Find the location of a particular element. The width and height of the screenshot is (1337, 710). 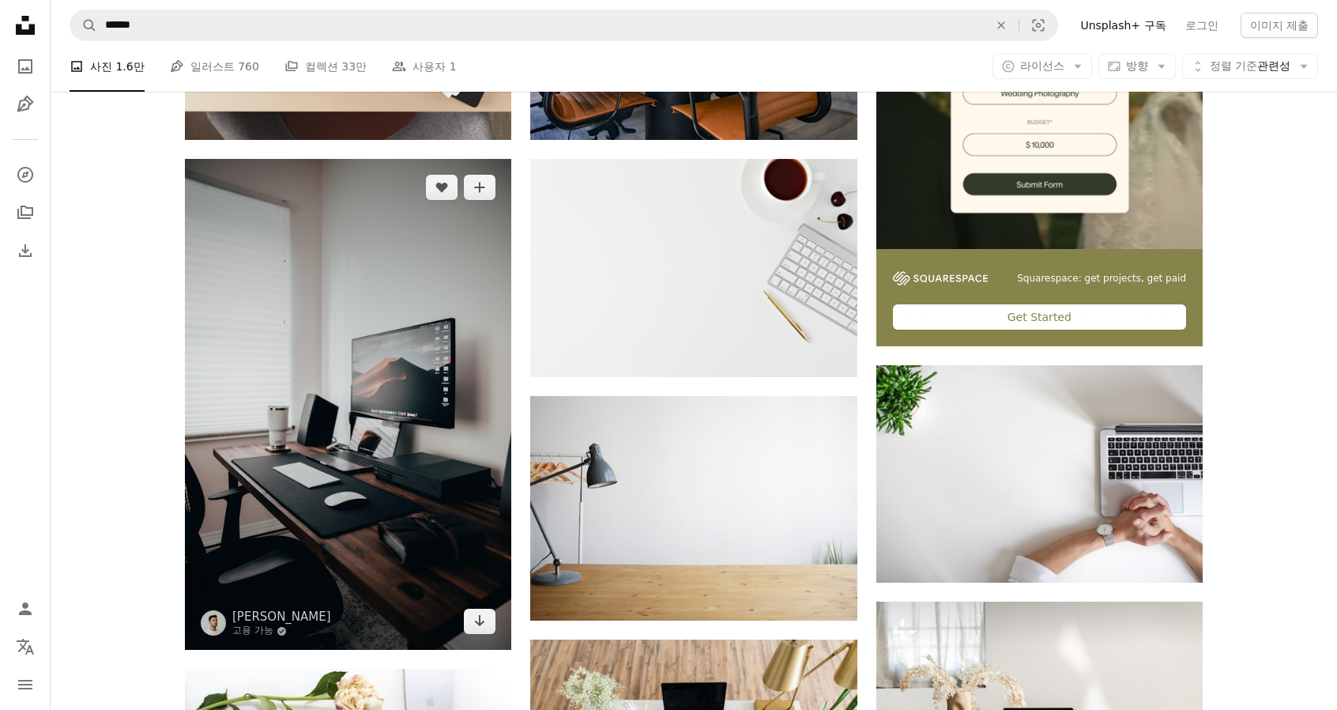

a: 다운로드 내역 is located at coordinates (25, 250).